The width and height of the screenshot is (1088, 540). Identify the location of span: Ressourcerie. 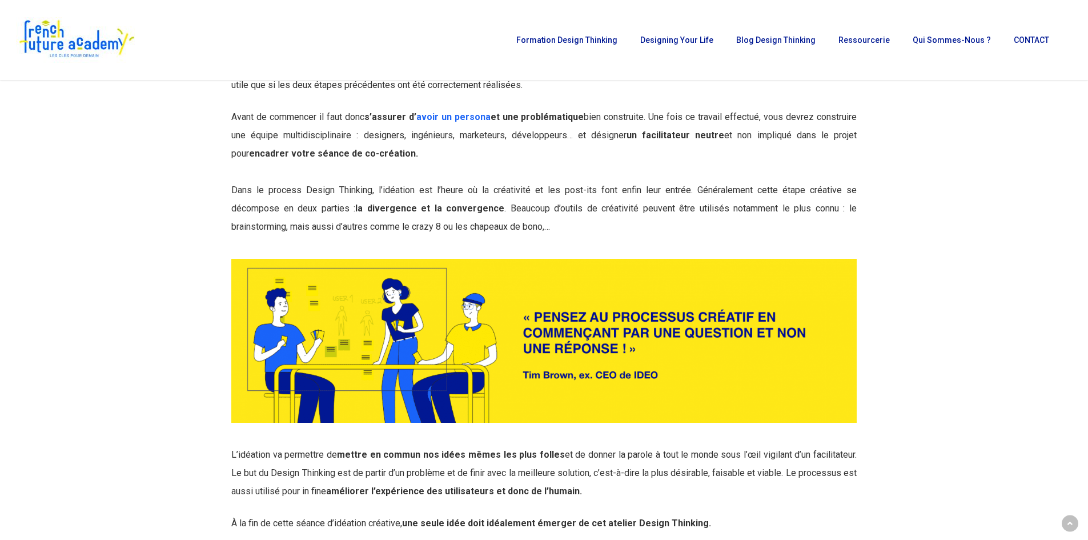
(864, 40).